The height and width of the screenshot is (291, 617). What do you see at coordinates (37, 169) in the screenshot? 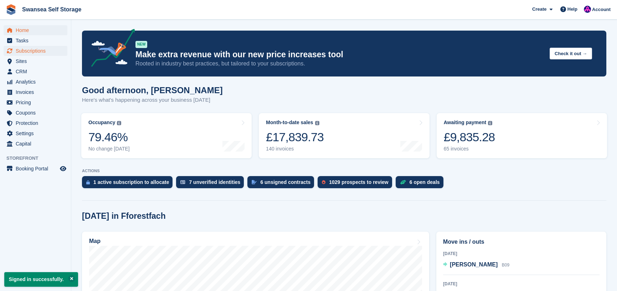
I see `span: Booking Portal` at bounding box center [37, 169].